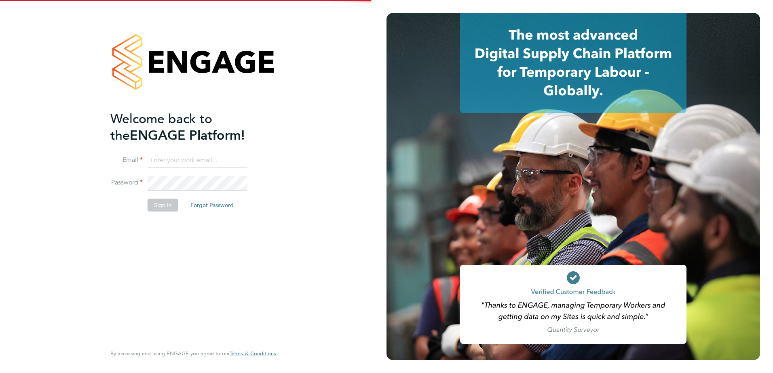 Image resolution: width=773 pixels, height=373 pixels. I want to click on h2: ENGAGE Platform!, so click(189, 127).